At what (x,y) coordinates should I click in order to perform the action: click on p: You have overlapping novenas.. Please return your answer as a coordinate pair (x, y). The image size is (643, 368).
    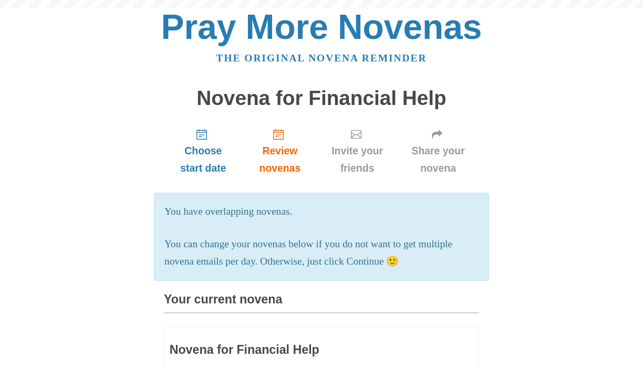
    Looking at the image, I should click on (321, 212).